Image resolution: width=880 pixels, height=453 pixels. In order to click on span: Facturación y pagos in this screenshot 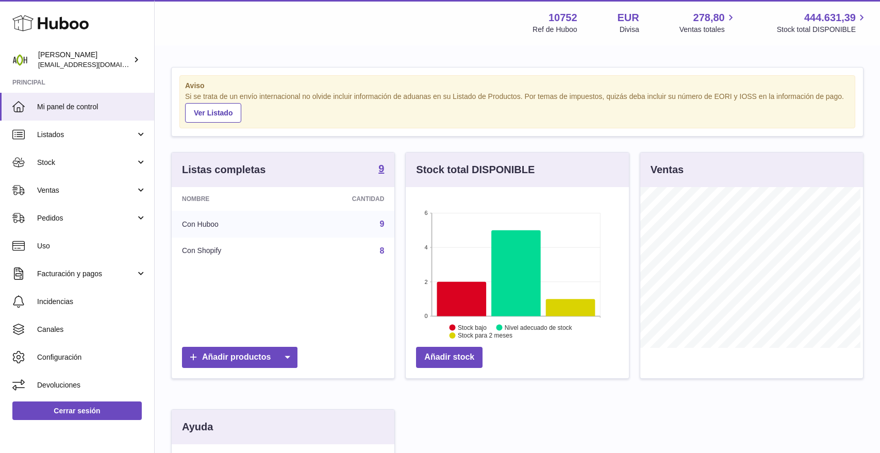, I will do `click(86, 274)`.